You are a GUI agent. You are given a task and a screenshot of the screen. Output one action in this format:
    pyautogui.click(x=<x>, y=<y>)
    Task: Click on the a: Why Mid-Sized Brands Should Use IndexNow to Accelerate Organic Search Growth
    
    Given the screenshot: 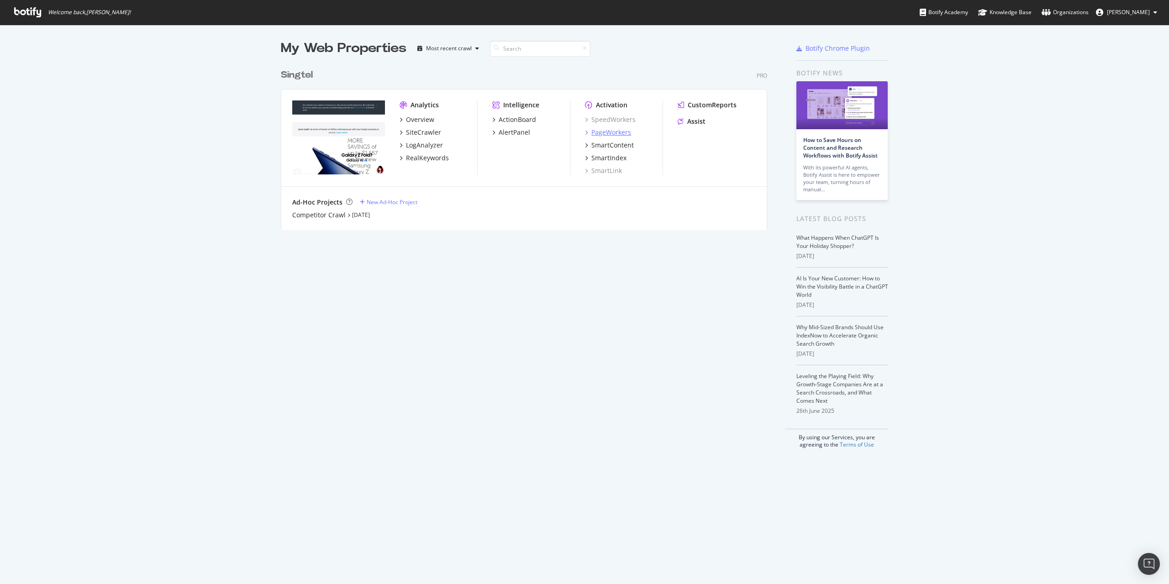 What is the action you would take?
    pyautogui.click(x=840, y=335)
    